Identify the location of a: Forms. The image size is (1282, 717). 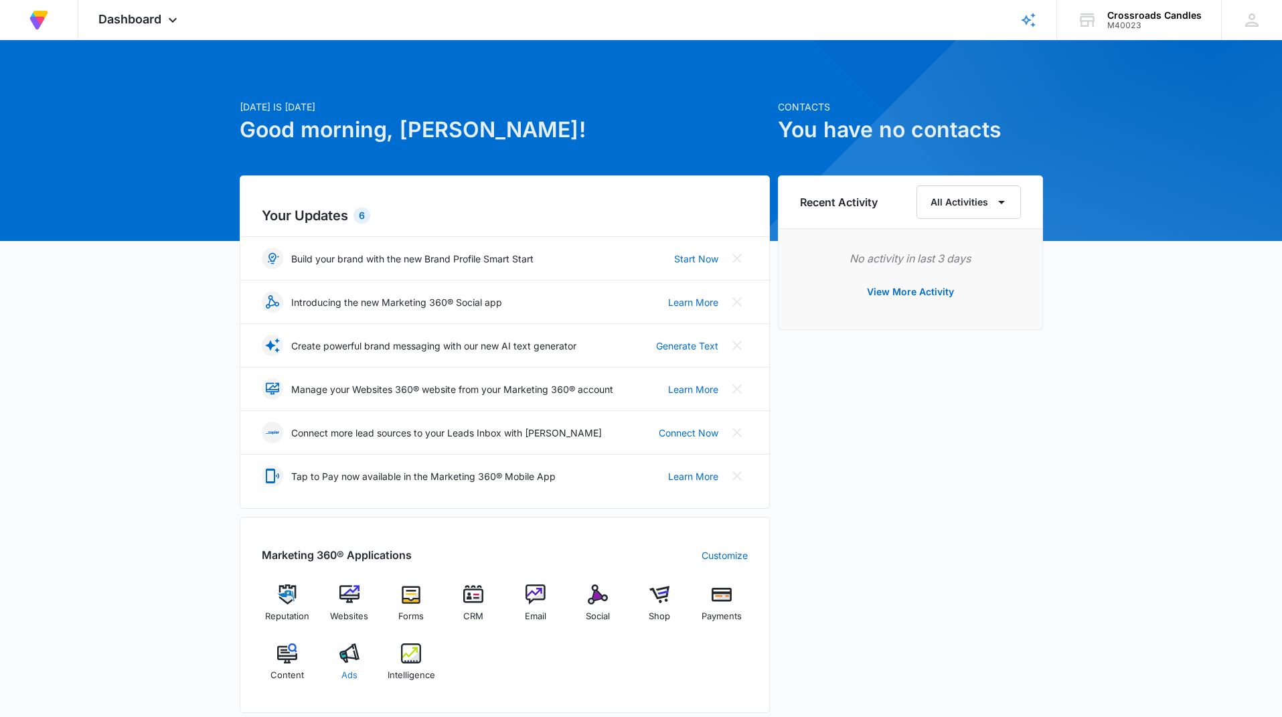
(411, 608).